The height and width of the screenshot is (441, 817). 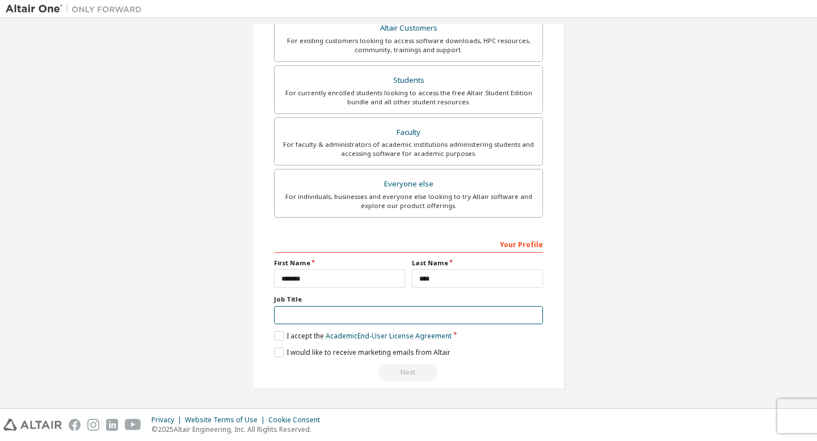 I want to click on div: For currently enrolled students looking to access the free Altair Student Edition bundle and all ..., so click(x=408, y=98).